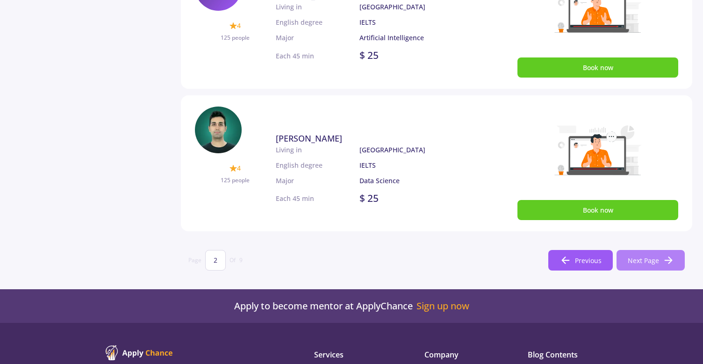 This screenshot has width=703, height=364. What do you see at coordinates (418, 180) in the screenshot?
I see `p: Data Science` at bounding box center [418, 180].